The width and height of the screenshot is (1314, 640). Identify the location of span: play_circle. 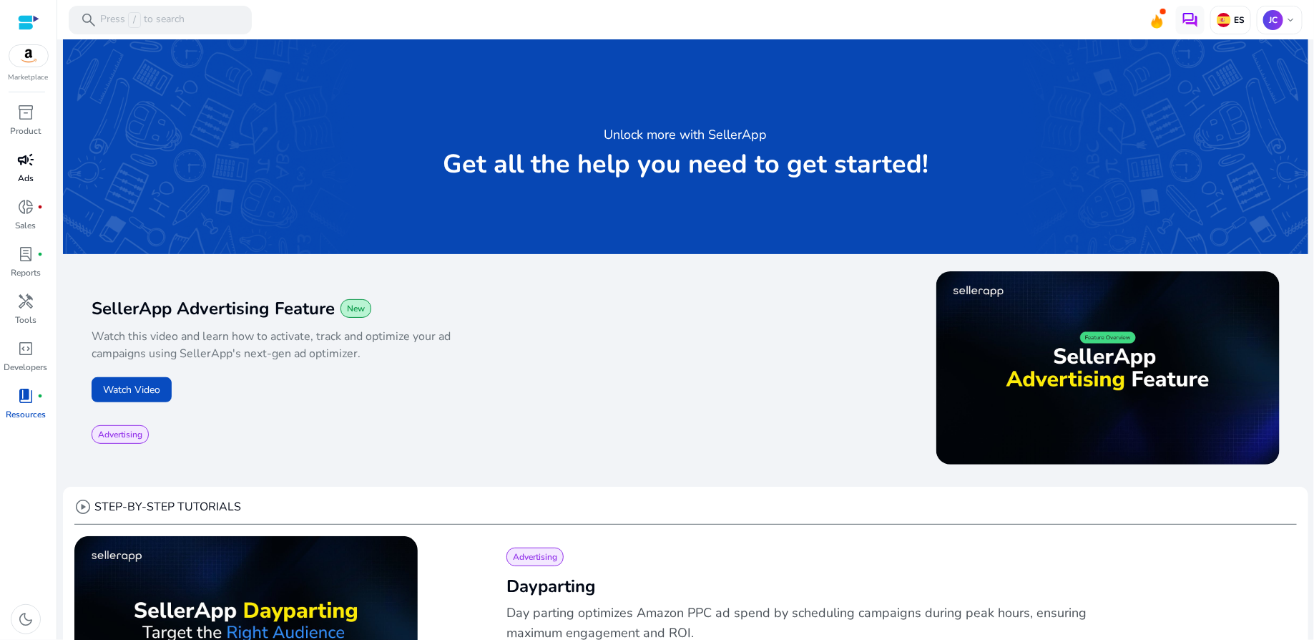
(83, 507).